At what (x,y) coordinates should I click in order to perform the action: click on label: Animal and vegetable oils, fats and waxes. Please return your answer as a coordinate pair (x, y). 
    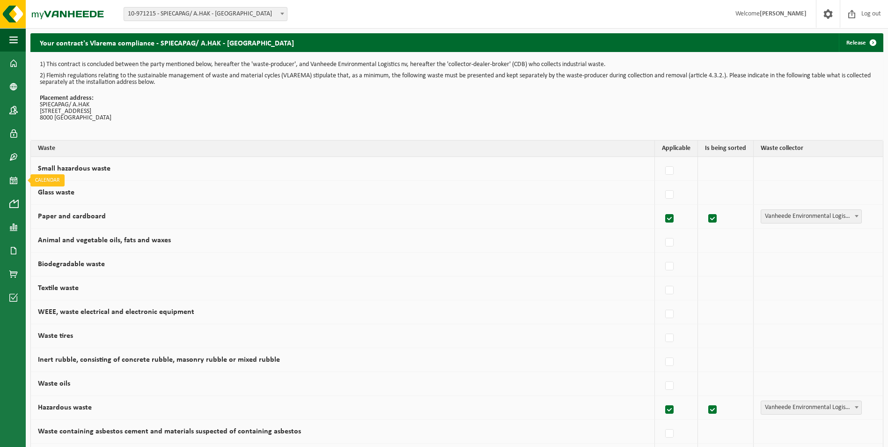
    Looking at the image, I should click on (104, 240).